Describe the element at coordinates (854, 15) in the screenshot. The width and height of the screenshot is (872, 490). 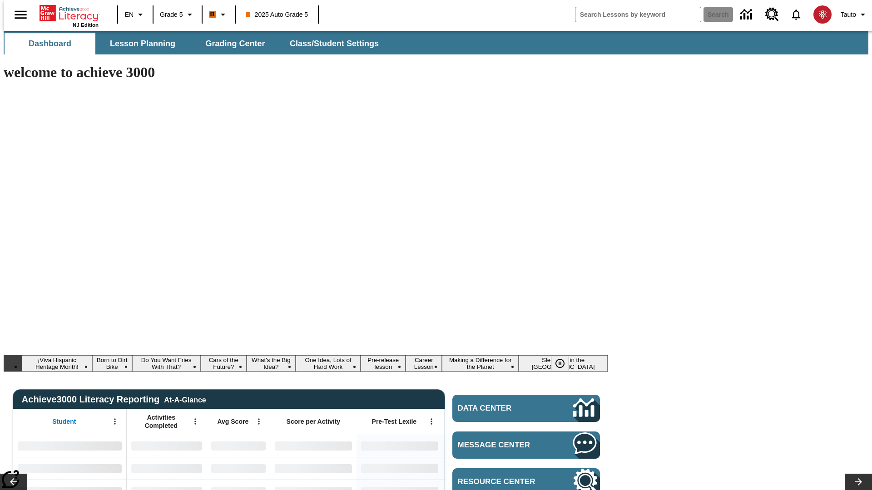
I see `button: Profile/Settings` at that location.